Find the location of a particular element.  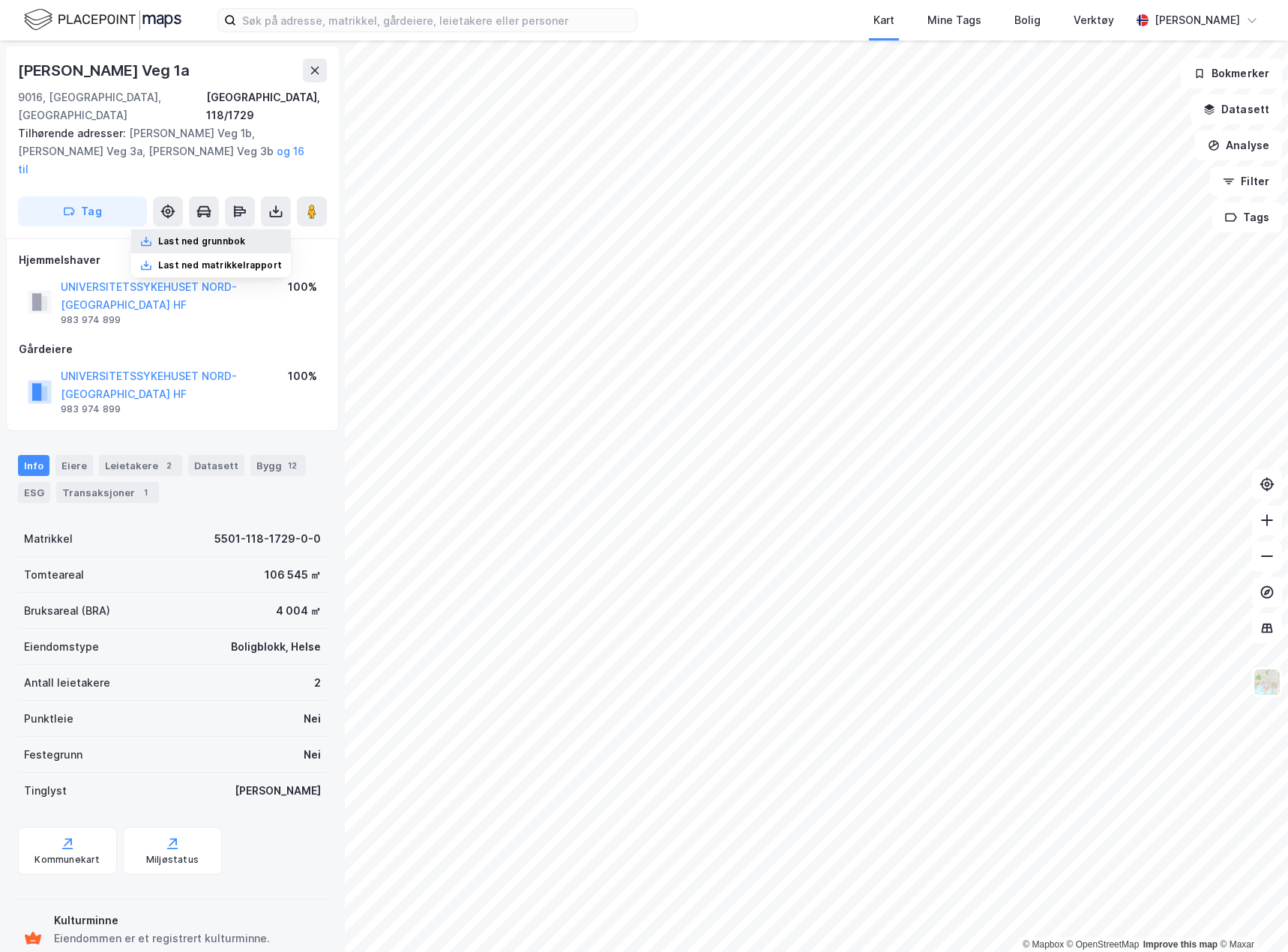

button: Bokmerker is located at coordinates (1231, 73).